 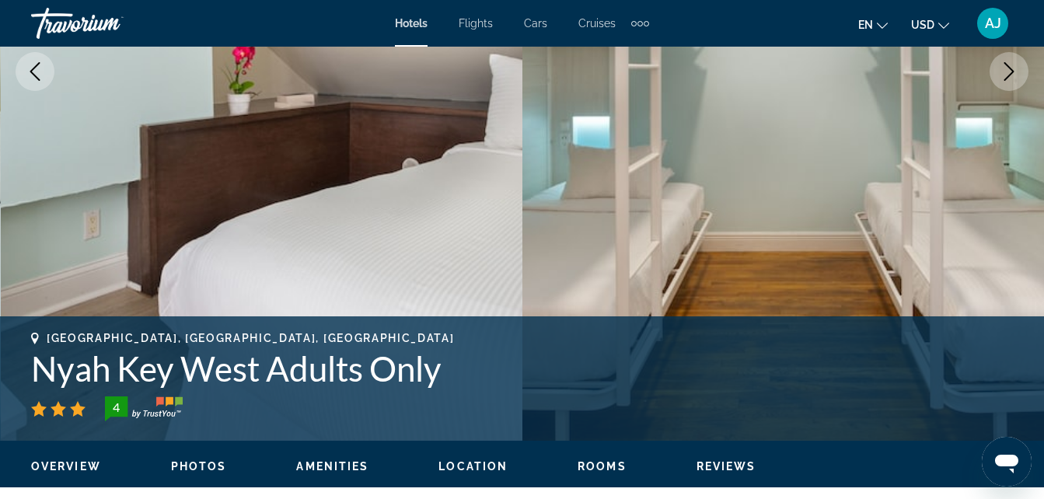 I want to click on a: Flights, so click(x=476, y=23).